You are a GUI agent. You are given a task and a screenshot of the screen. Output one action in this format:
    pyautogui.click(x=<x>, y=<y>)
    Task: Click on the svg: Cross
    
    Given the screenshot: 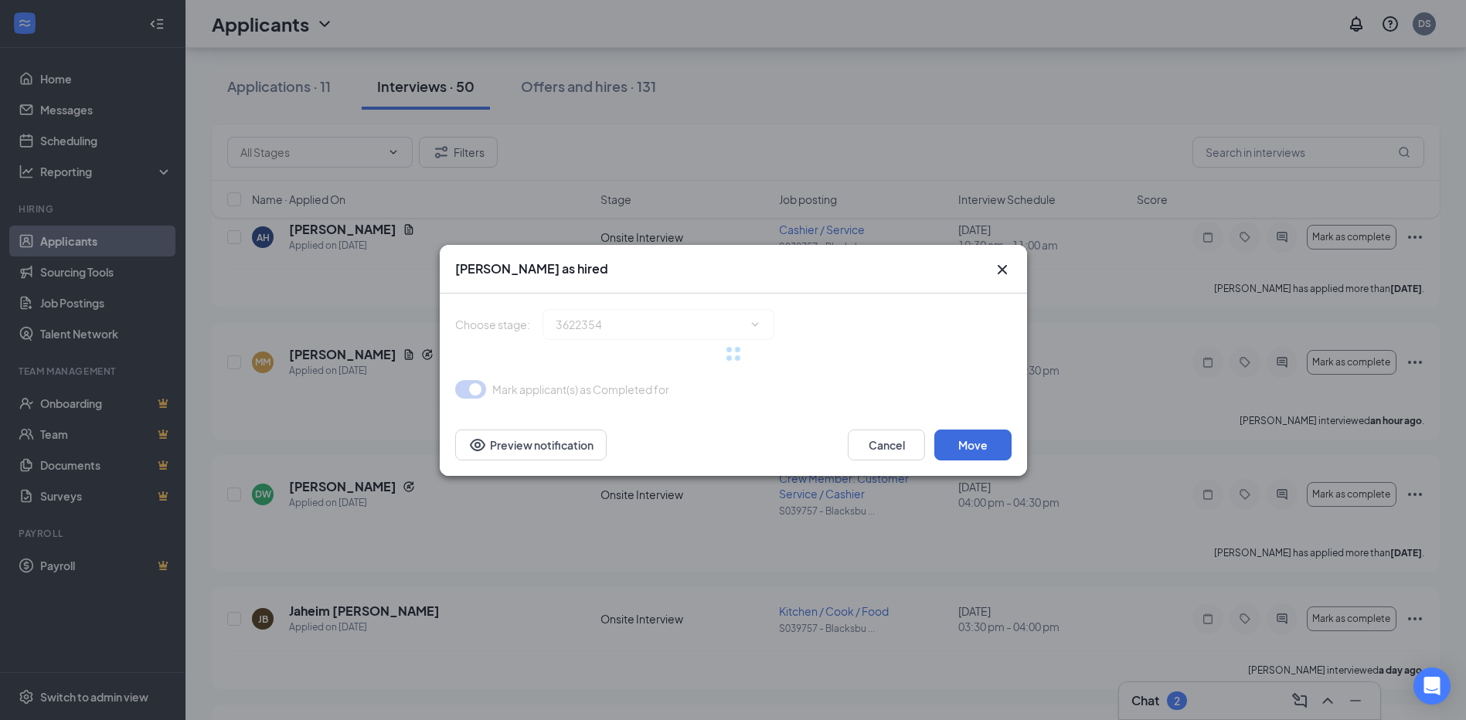 What is the action you would take?
    pyautogui.click(x=1003, y=270)
    